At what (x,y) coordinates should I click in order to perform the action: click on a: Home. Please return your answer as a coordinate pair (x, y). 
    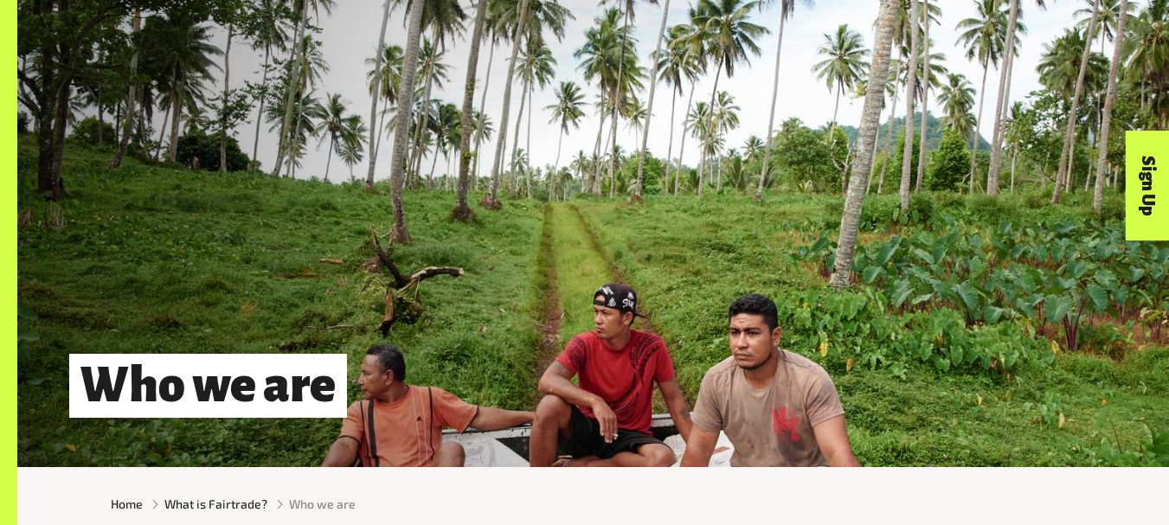
    Looking at the image, I should click on (126, 504).